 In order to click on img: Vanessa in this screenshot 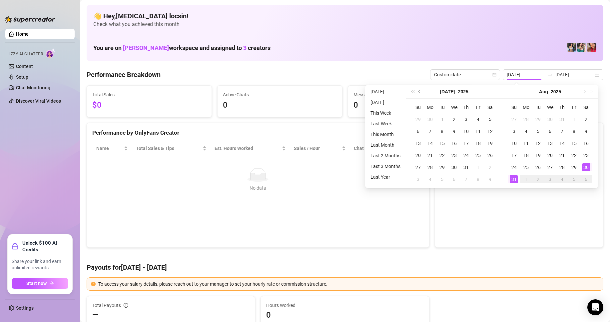, I will do `click(592, 47)`.